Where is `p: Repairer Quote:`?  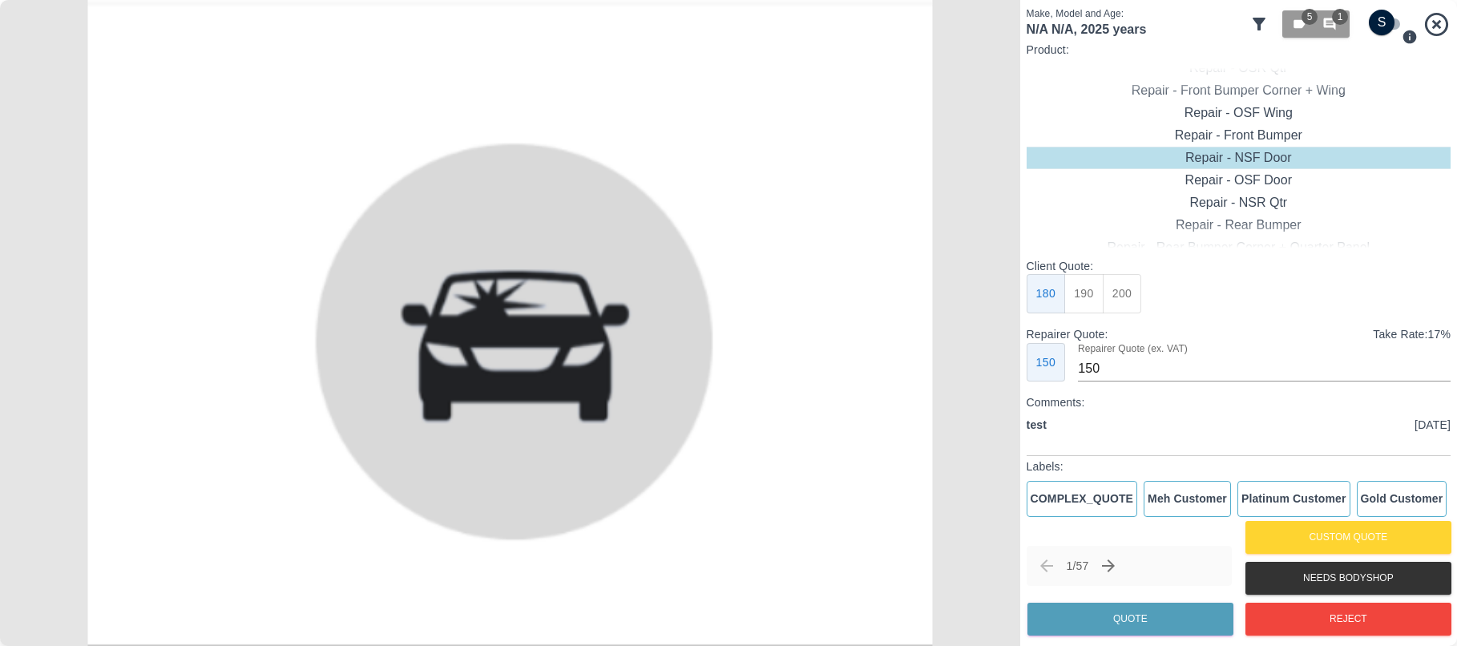 p: Repairer Quote: is located at coordinates (1067, 334).